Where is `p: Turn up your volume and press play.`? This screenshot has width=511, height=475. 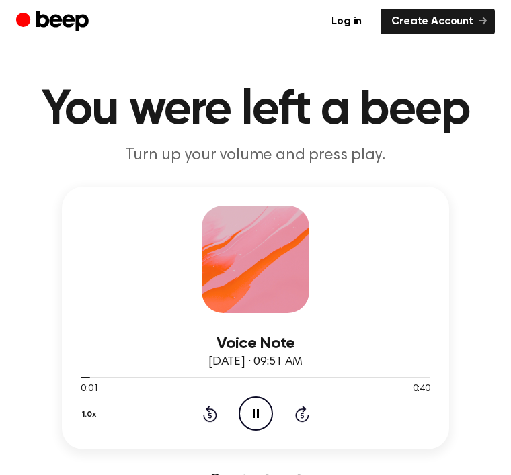 p: Turn up your volume and press play. is located at coordinates (255, 155).